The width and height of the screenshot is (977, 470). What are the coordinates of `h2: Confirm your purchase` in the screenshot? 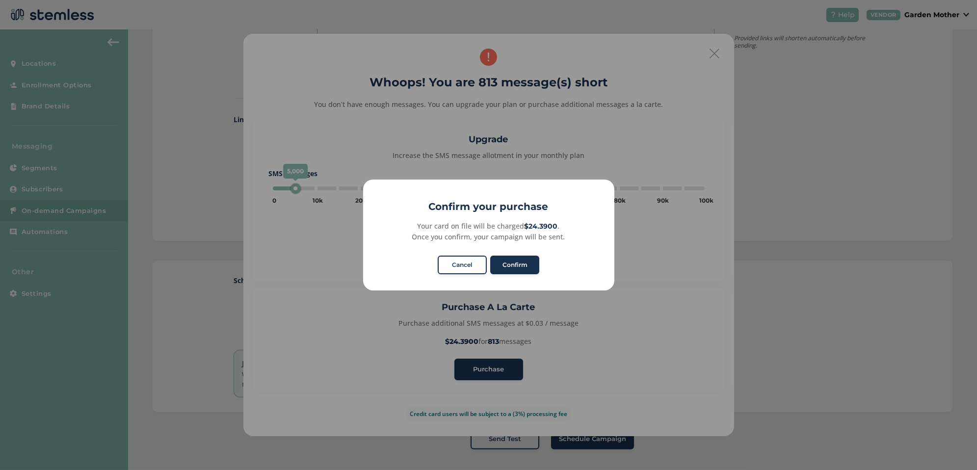 It's located at (489, 207).